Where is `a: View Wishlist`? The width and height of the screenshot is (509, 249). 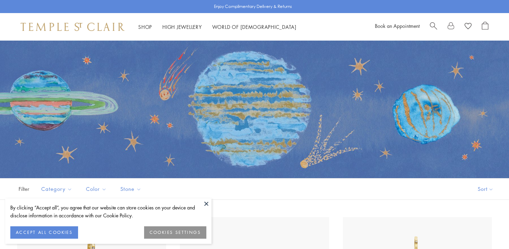
a: View Wishlist is located at coordinates (468, 27).